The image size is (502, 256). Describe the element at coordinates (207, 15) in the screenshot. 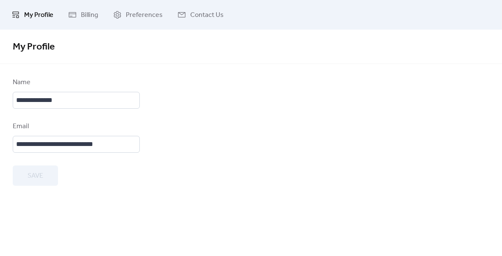

I see `span: Contact Us` at that location.